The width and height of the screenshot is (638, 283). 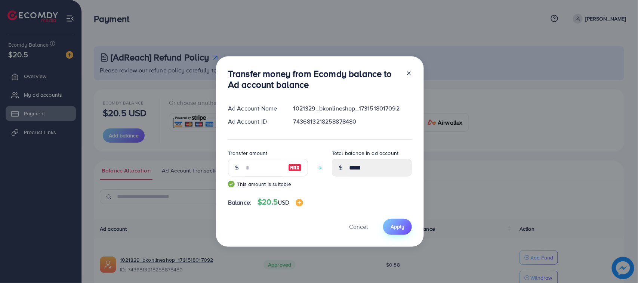 What do you see at coordinates (247, 153) in the screenshot?
I see `label: Transfer amount` at bounding box center [247, 153].